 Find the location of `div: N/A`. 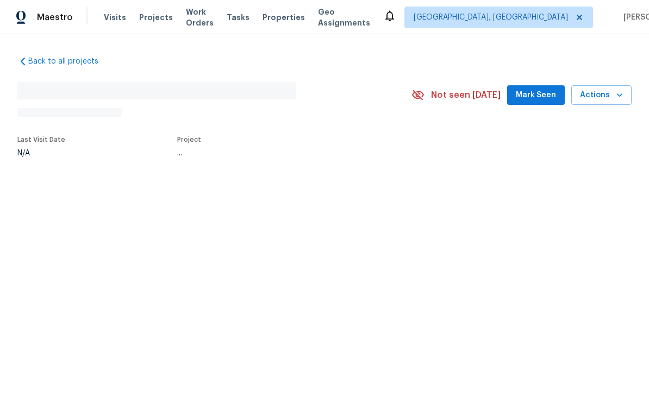

div: N/A is located at coordinates (41, 153).